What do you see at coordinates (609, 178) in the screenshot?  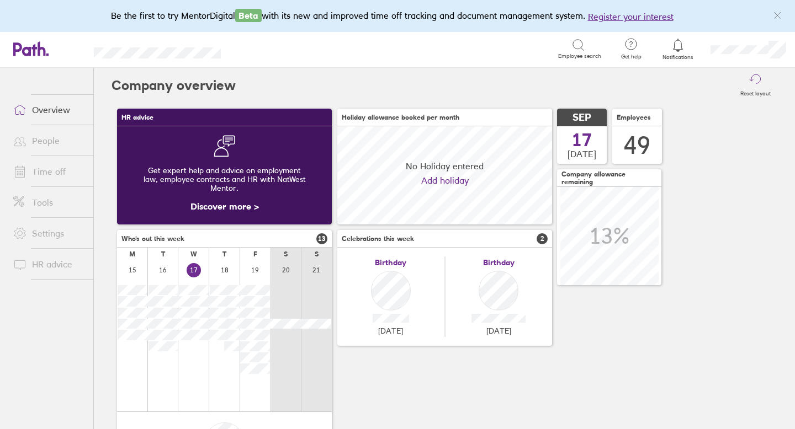 I see `span: Company allowance remaining` at bounding box center [609, 178].